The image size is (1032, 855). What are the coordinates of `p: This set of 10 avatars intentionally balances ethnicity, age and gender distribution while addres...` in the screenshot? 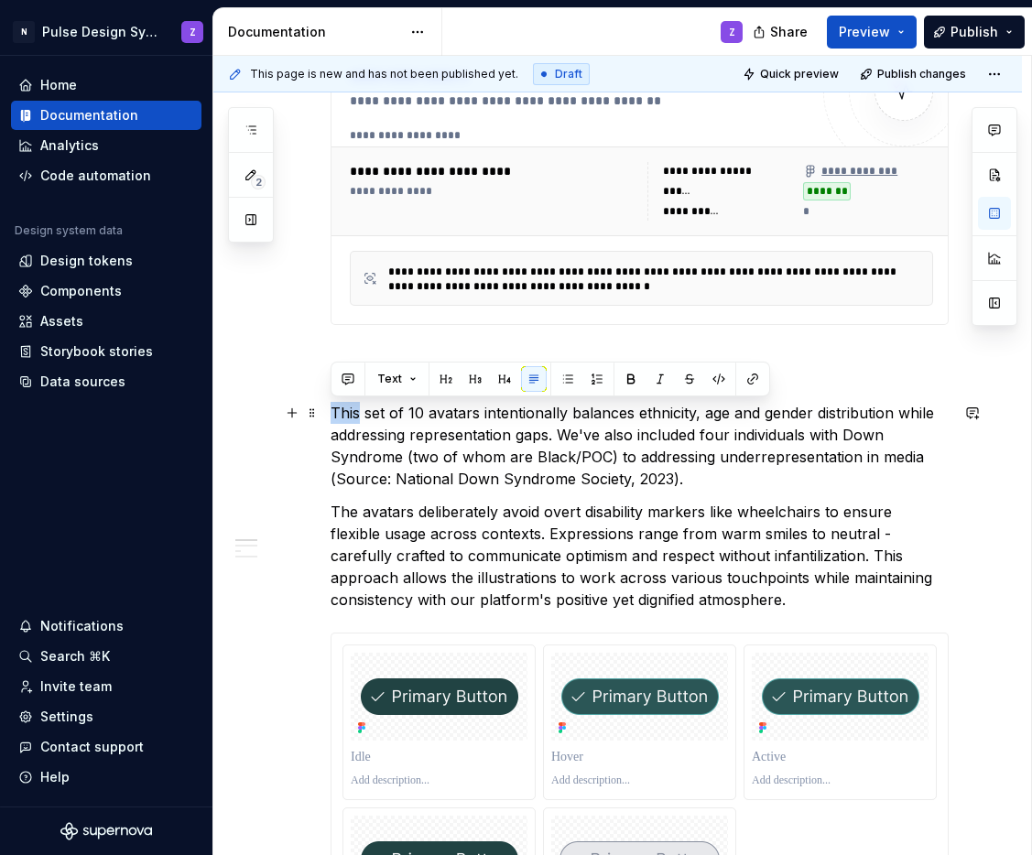 It's located at (639, 446).